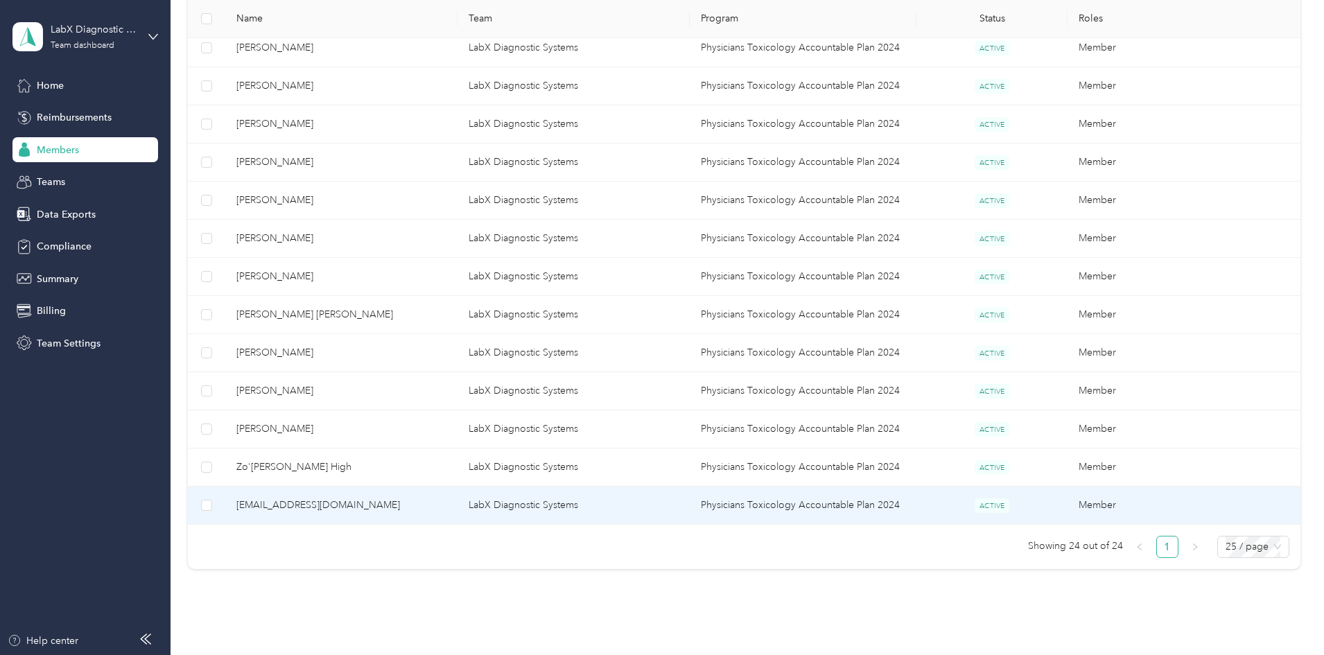 This screenshot has height=655, width=1324. Describe the element at coordinates (341, 315) in the screenshot. I see `td: Abigail MC. Nettleton` at that location.